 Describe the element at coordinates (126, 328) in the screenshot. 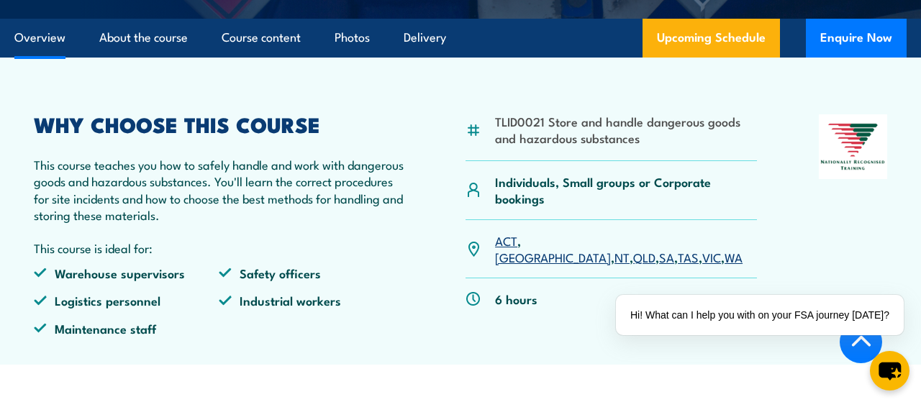

I see `li: Maintenance staff` at that location.